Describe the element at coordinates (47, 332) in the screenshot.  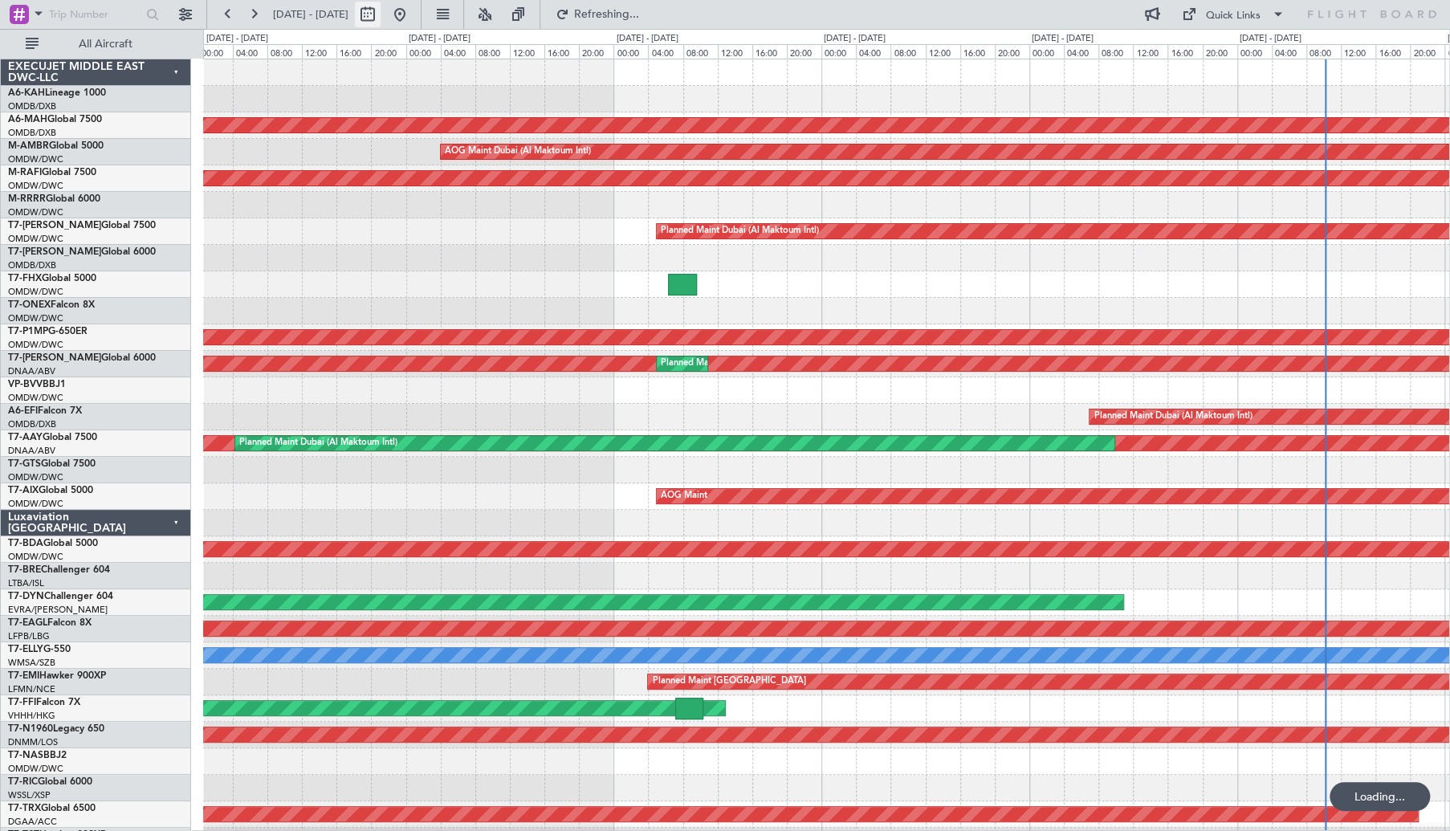
I see `a: T7-P1MPG-650ER` at that location.